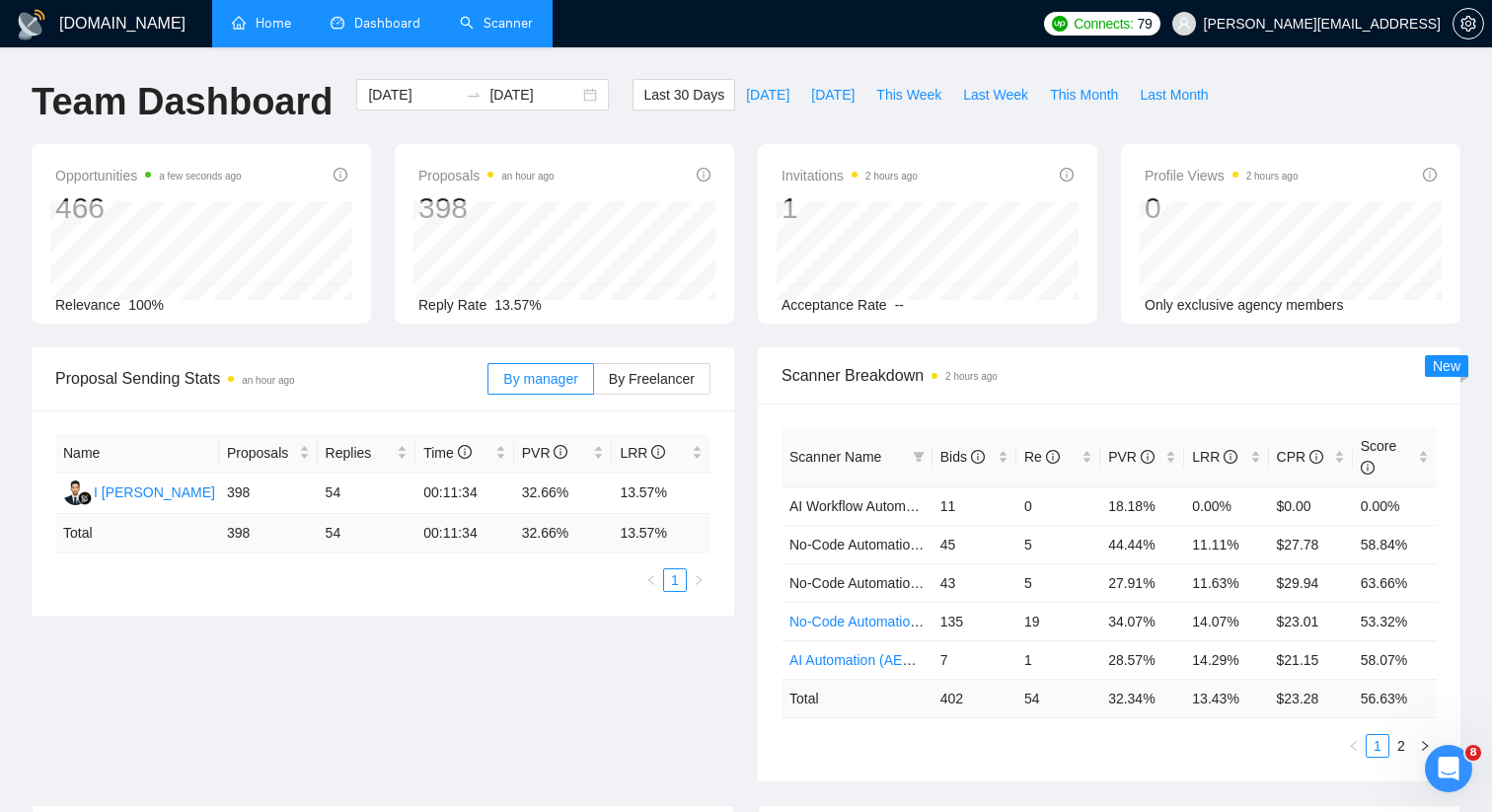 The image size is (1492, 812). Describe the element at coordinates (661, 494) in the screenshot. I see `td: 13.57%` at that location.